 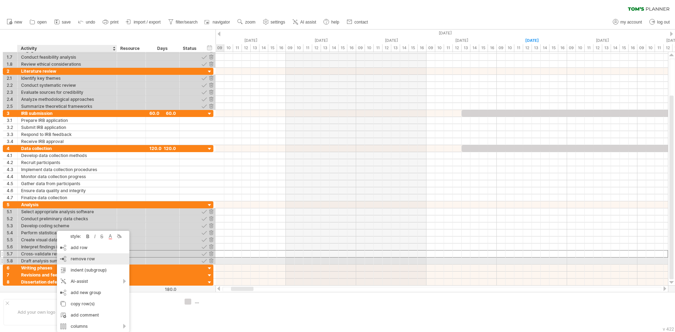 What do you see at coordinates (67, 247) in the screenshot?
I see `div: Interpret findings in context` at bounding box center [67, 247].